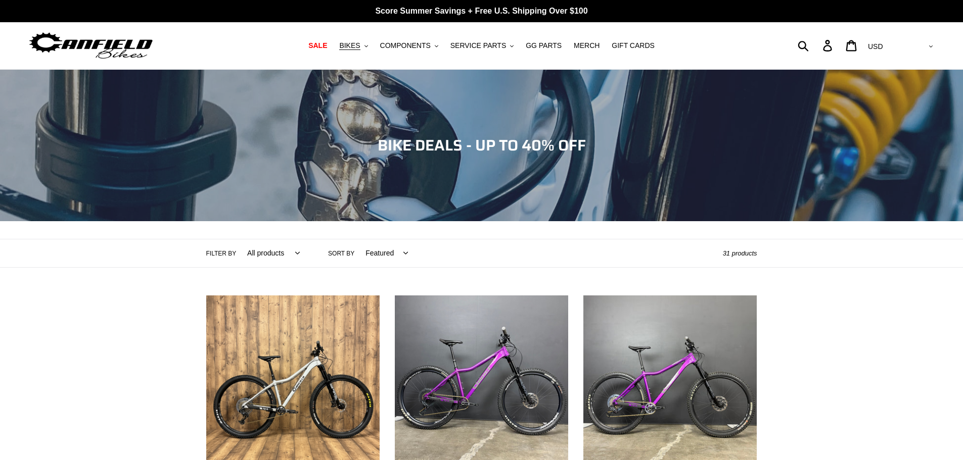  I want to click on span: BIKE DEALS - UP TO 40% OFF, so click(482, 145).